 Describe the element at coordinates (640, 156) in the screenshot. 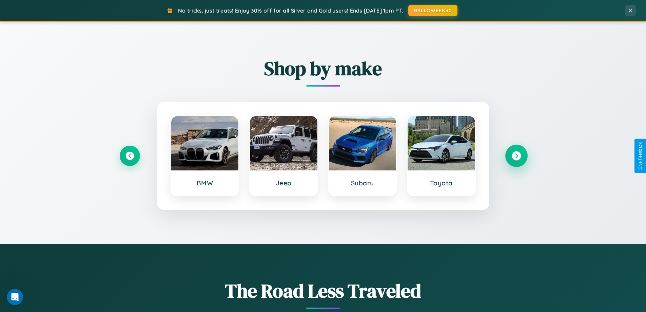

I see `div: Give Feedback` at that location.